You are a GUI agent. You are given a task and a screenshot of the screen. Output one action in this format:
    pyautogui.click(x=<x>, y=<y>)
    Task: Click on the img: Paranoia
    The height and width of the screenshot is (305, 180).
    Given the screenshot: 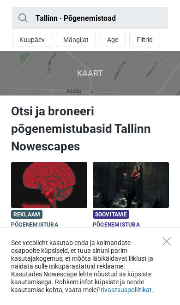 What is the action you would take?
    pyautogui.click(x=49, y=185)
    